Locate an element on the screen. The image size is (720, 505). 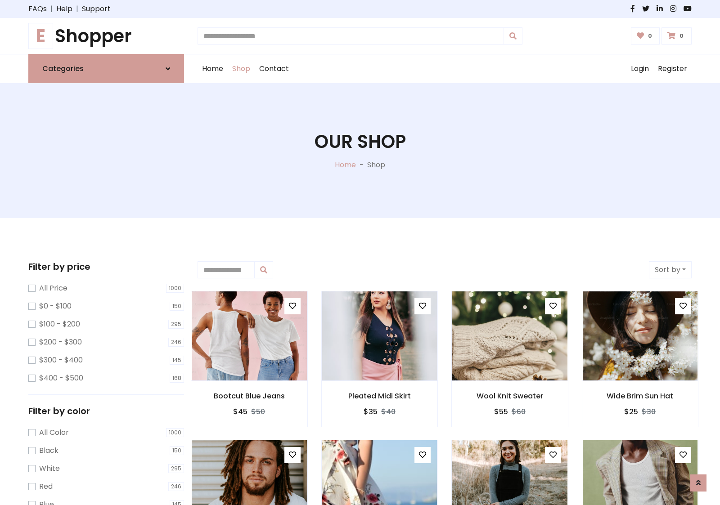
label: $400 - $500 is located at coordinates (61, 378).